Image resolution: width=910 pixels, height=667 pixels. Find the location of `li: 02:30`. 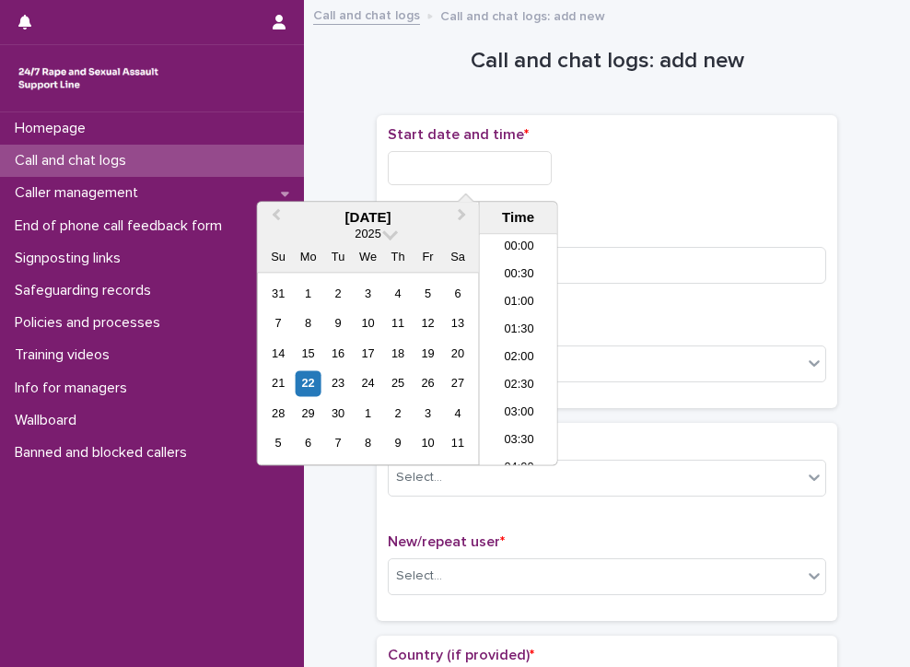

li: 02:30 is located at coordinates (519, 387).